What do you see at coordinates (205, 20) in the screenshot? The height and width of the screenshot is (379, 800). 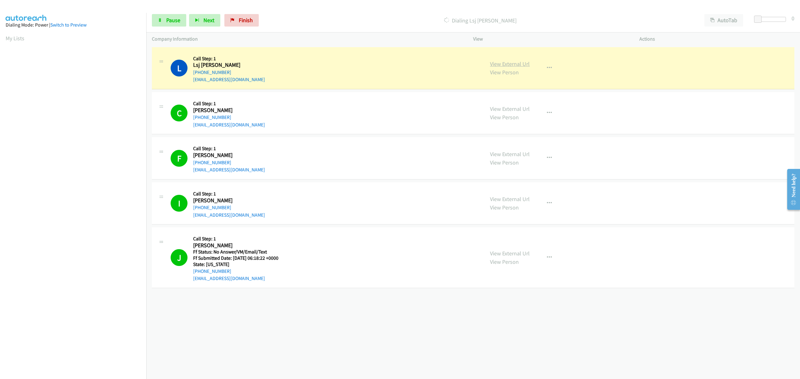 I see `button: Next` at bounding box center [205, 20].